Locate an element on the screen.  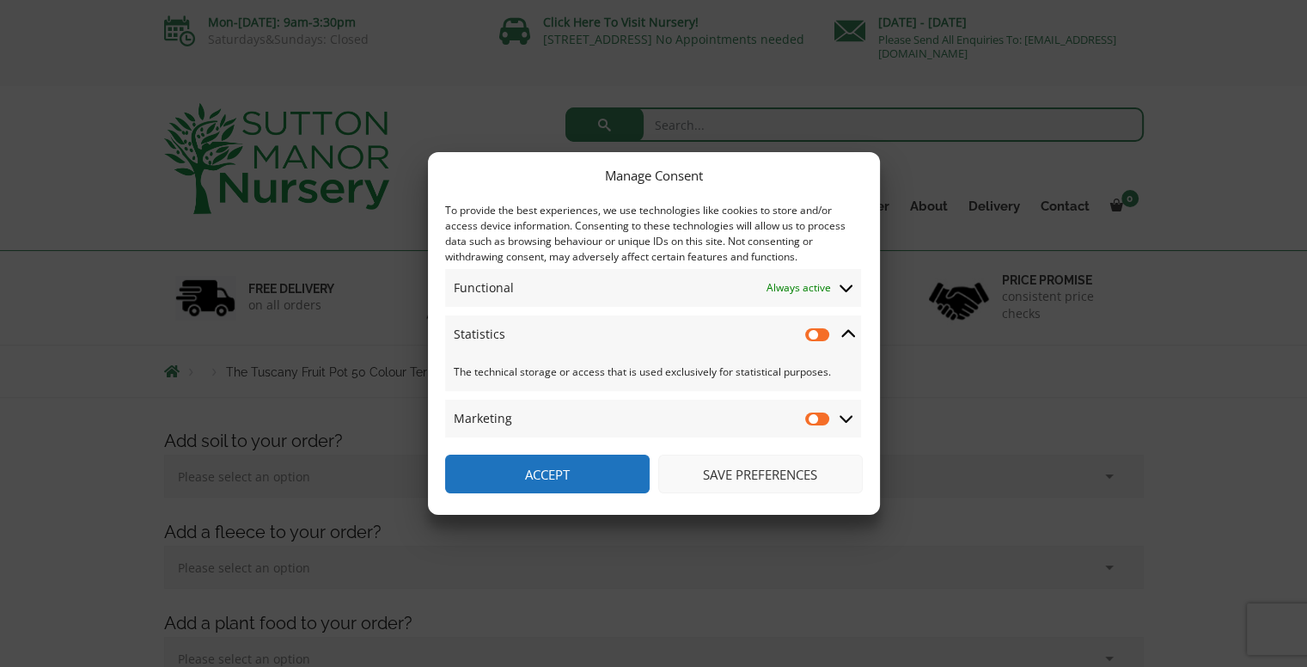
div: To provide the best experiences, we use technologies like cookies to store and/or access device i... is located at coordinates (653, 234).